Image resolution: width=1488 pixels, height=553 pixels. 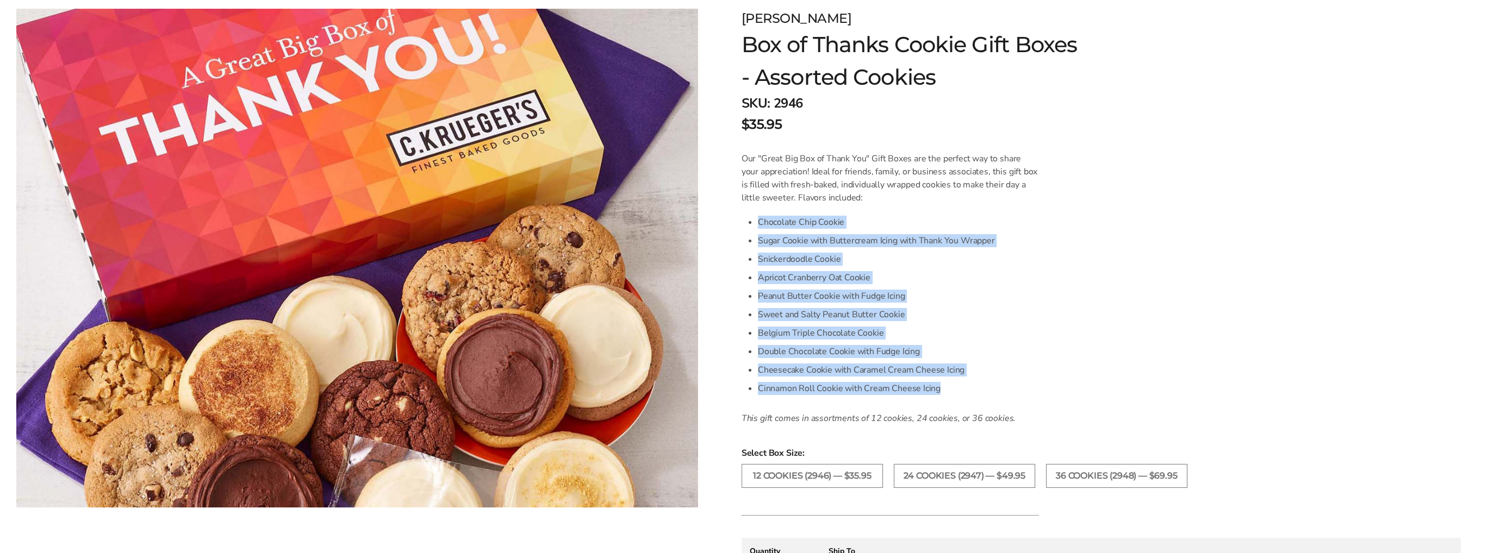 I want to click on li: Chocolate Chip Cookie, so click(x=898, y=222).